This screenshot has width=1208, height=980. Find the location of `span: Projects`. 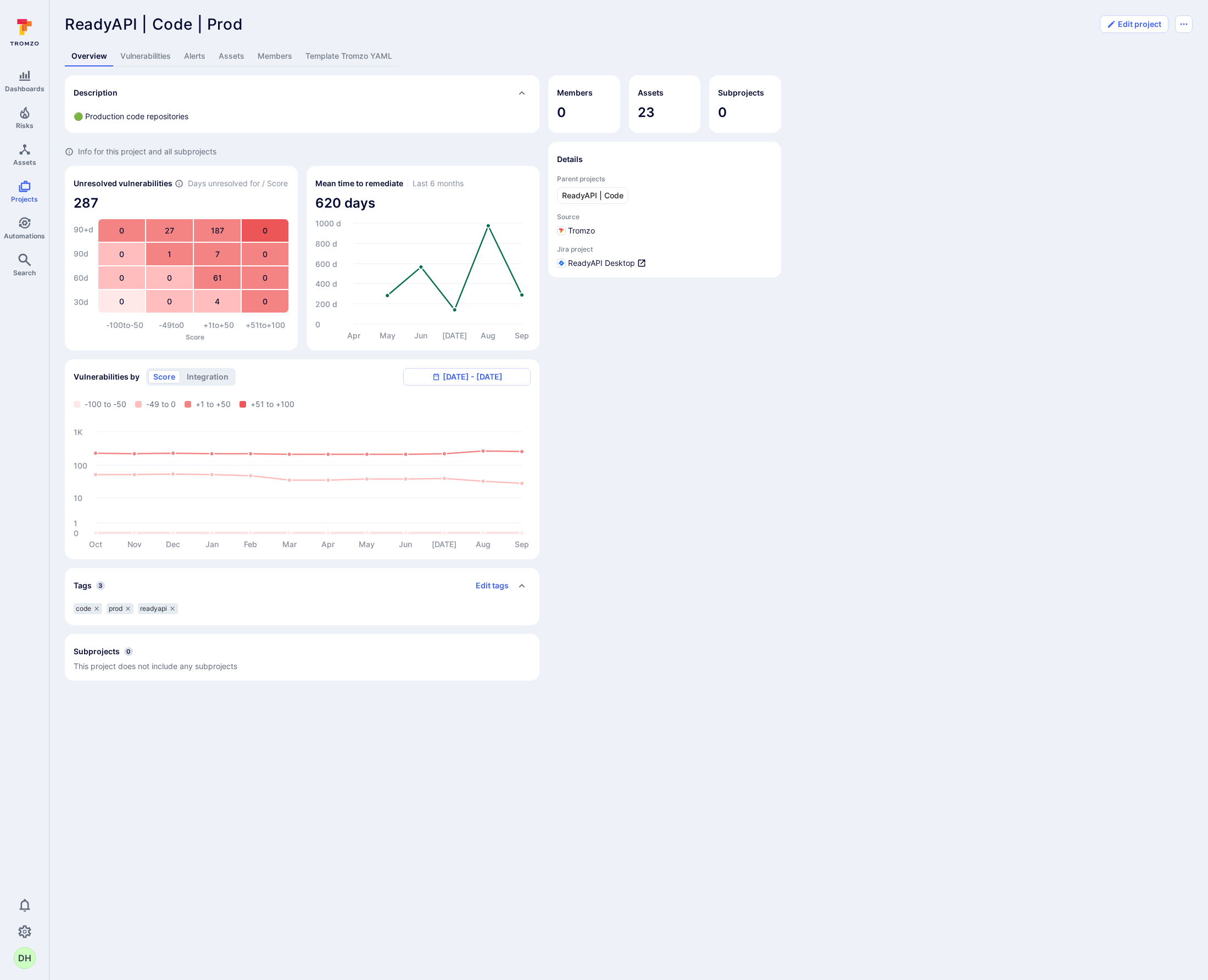

span: Projects is located at coordinates (24, 199).